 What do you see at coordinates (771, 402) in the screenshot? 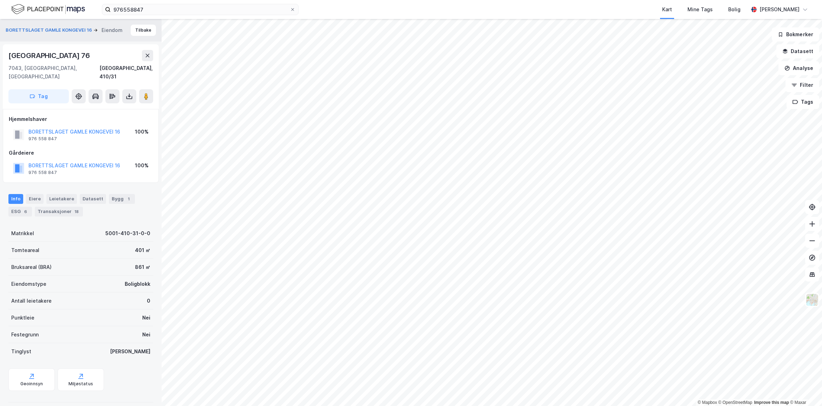
I see `a: Improve this map` at bounding box center [771, 402].